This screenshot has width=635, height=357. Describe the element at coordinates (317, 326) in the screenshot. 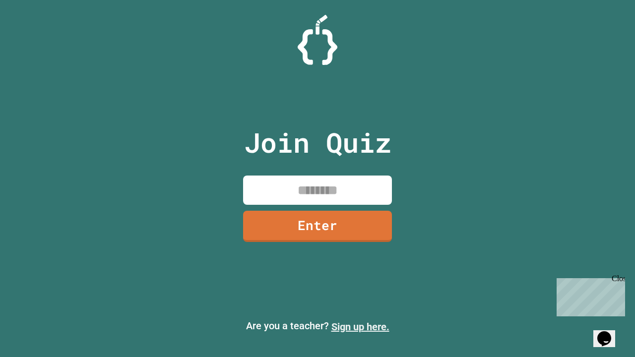

I see `p: Are you a teacher?` at that location.